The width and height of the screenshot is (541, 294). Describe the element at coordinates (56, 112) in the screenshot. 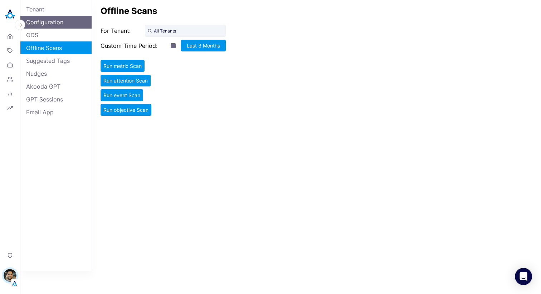

I see `a: Email App` at that location.